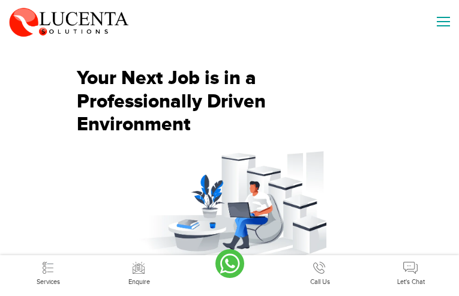 The image size is (459, 296). Describe the element at coordinates (320, 282) in the screenshot. I see `div: Call Us` at that location.